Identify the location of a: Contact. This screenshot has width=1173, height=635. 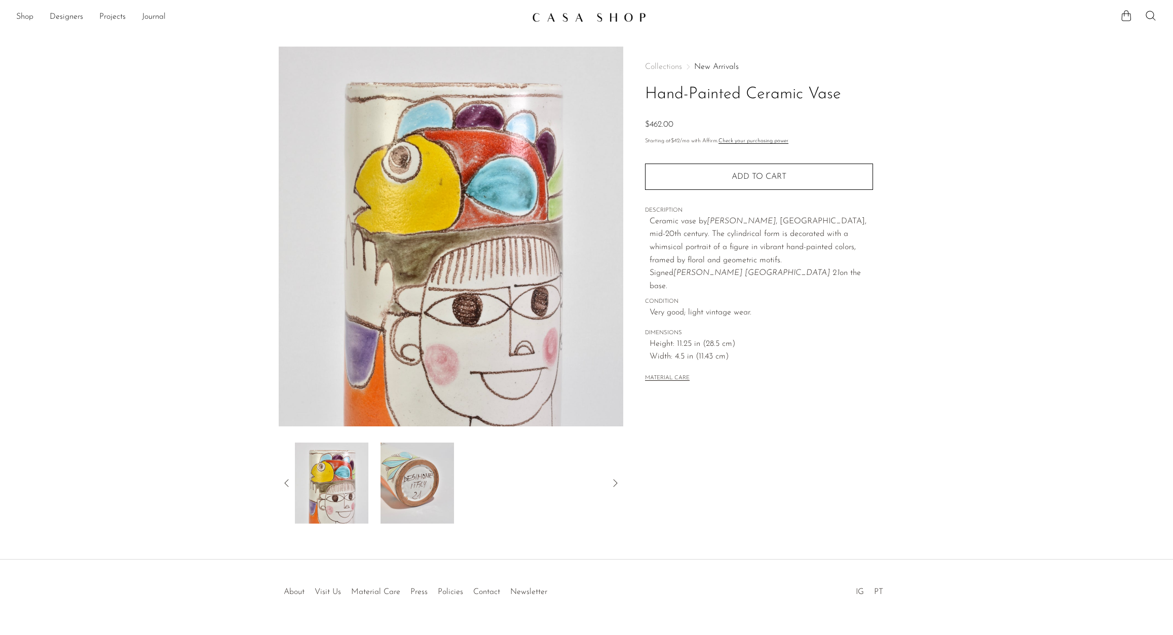
(487, 592).